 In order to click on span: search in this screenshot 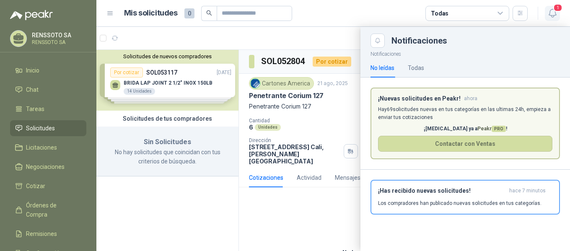, I will do `click(209, 13)`.